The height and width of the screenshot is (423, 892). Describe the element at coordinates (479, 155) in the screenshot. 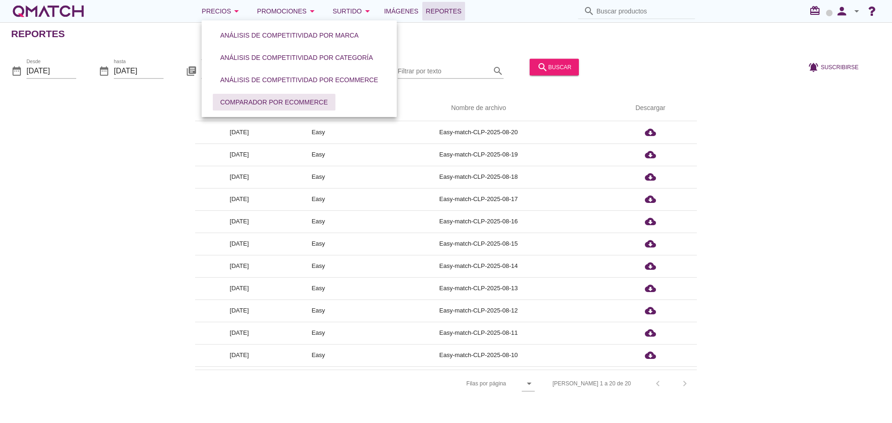

I see `td: Easy-match-CLP-2025-08-19` at that location.